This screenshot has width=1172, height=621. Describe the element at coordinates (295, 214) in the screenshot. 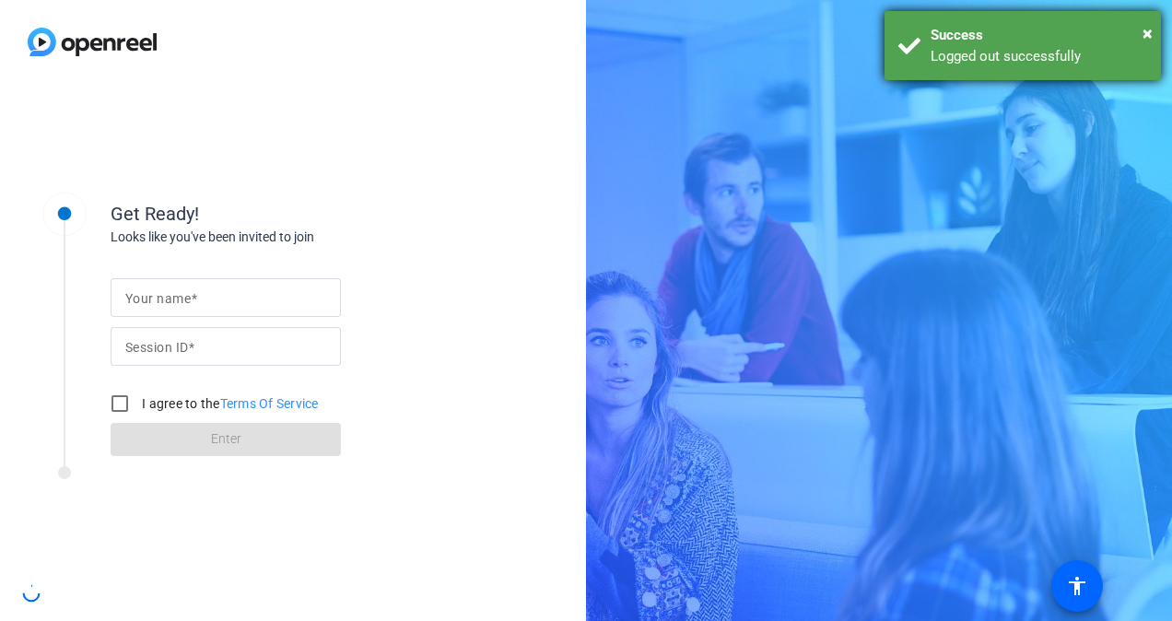

I see `div: Get Ready!` at that location.